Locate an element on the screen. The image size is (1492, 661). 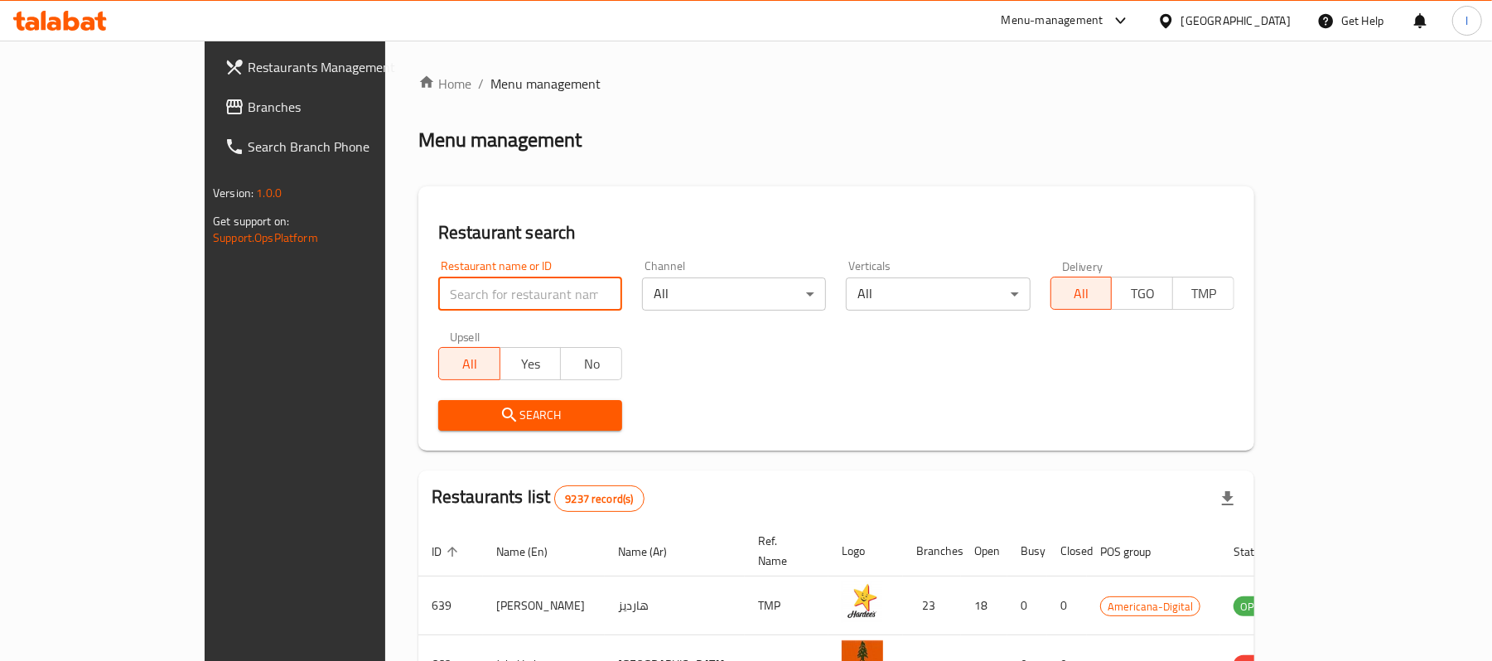
span: Search is located at coordinates (530, 415).